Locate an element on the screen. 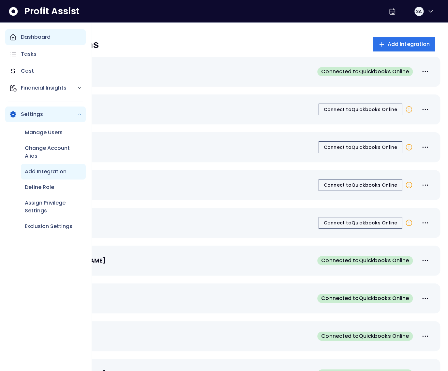 The height and width of the screenshot is (371, 448). p: Tasks is located at coordinates (29, 54).